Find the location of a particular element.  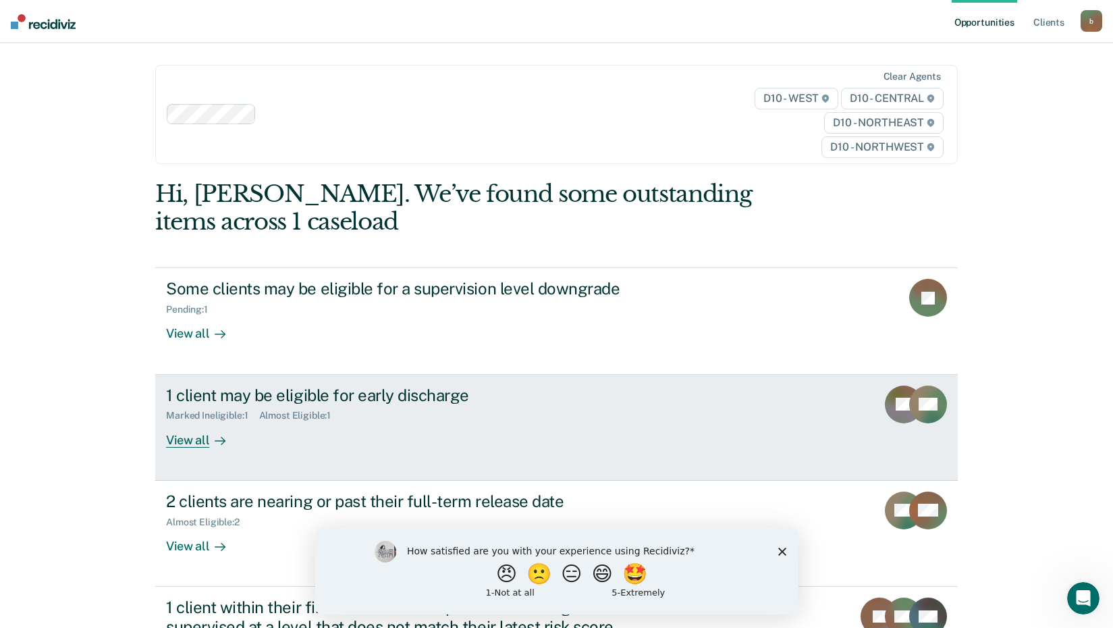

a: Some clients may be eligible for a supervision level downgradePending:1View all is located at coordinates (556, 321).